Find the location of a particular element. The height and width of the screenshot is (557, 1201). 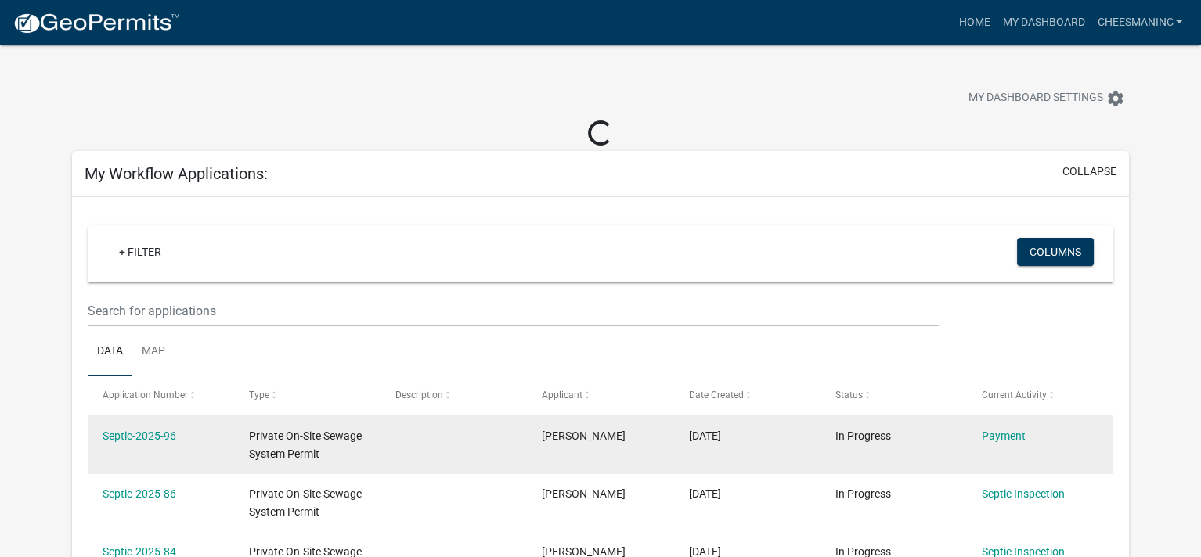

span: 08/22/2025 is located at coordinates (704, 494).